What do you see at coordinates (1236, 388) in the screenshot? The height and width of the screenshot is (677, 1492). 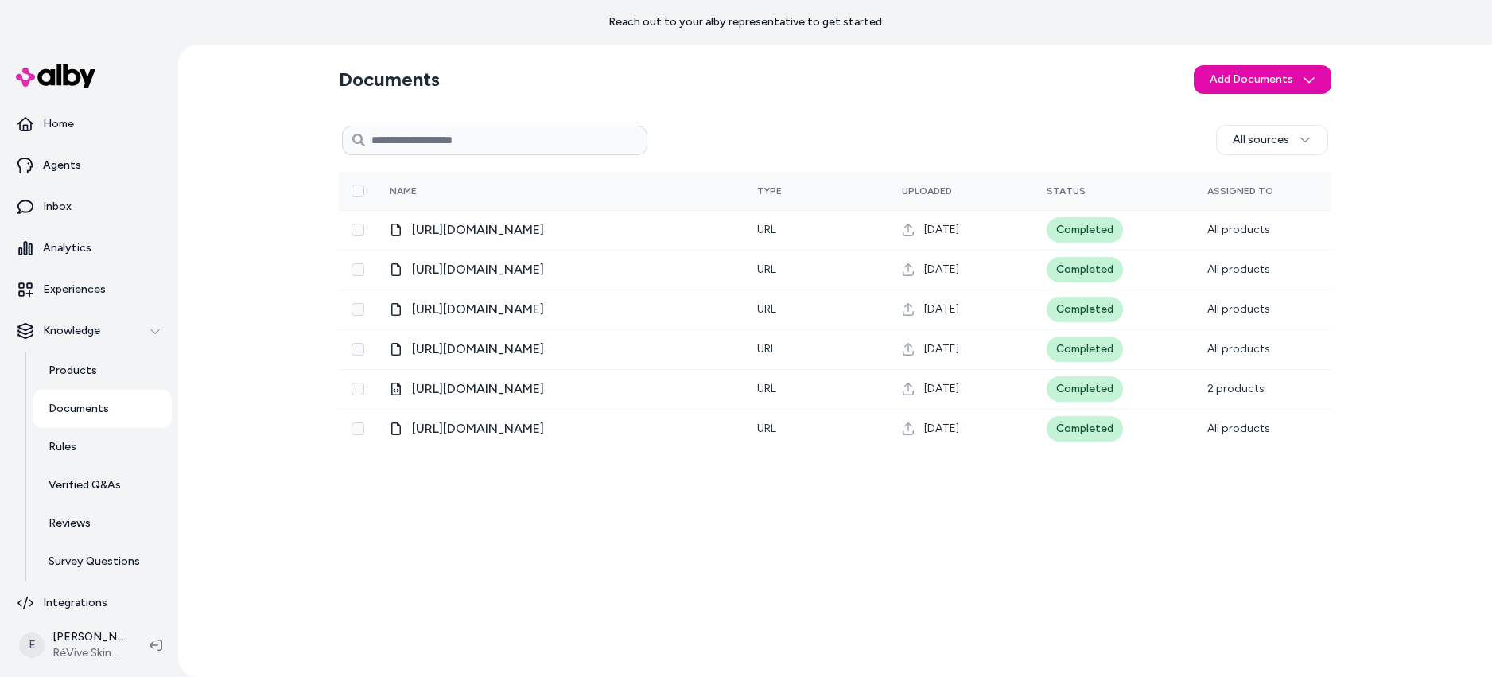 I see `span: 2 products` at bounding box center [1236, 388].